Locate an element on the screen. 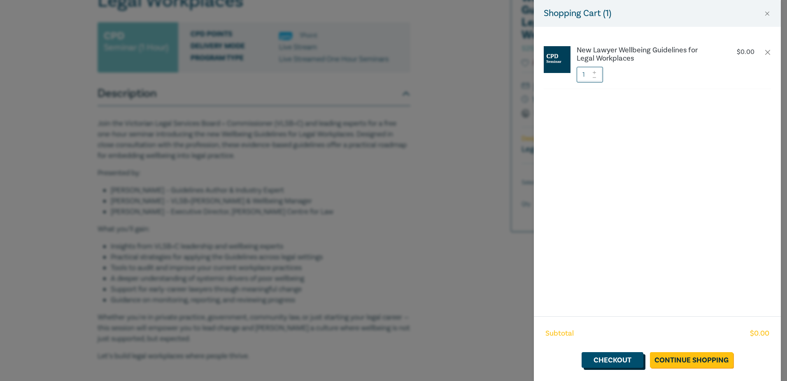 The image size is (787, 381). a: New Lawyer Wellbeing Guidelines for Legal Workplaces is located at coordinates (645, 54).